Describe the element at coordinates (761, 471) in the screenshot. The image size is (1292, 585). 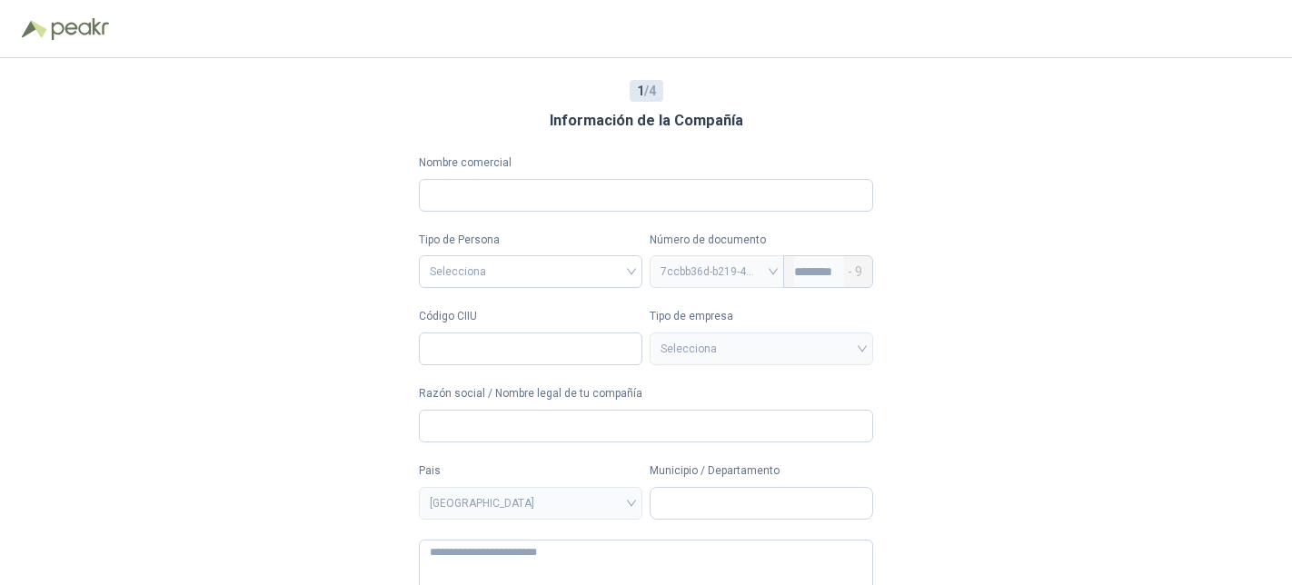
I see `label: Municipio / Departamento` at that location.